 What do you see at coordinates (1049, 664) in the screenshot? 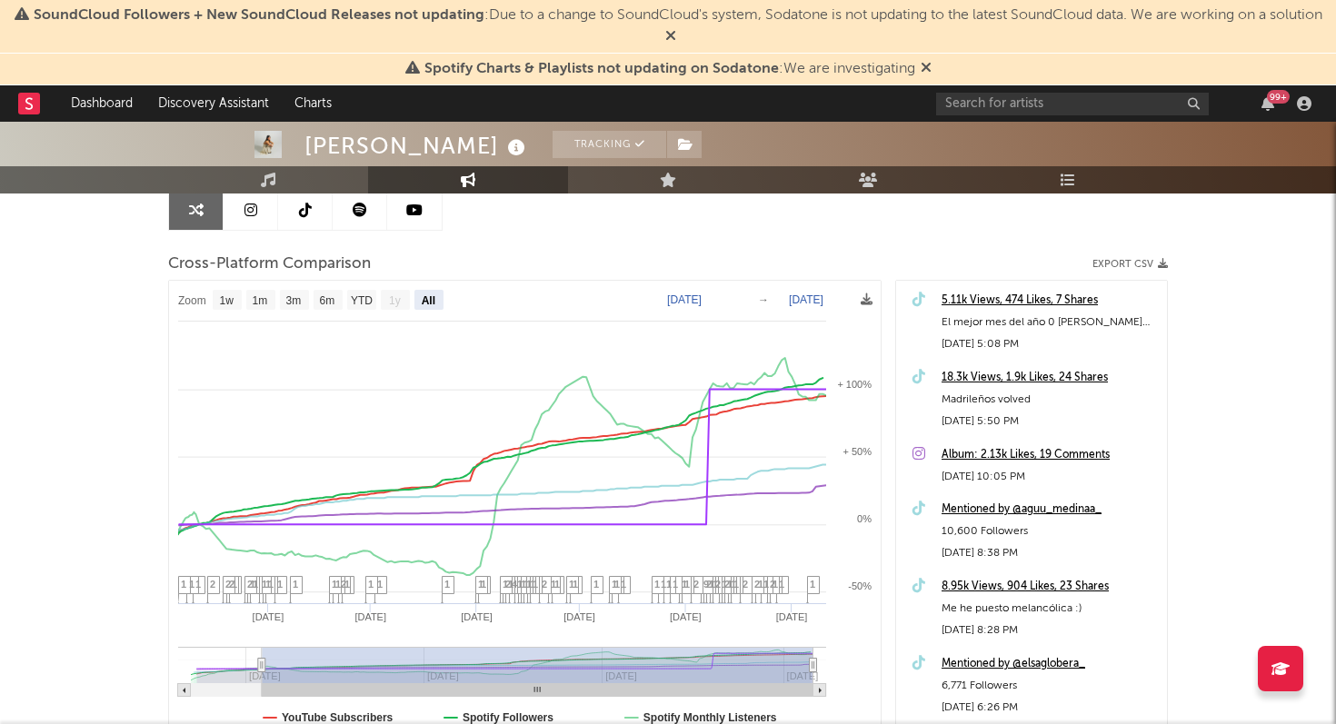
I see `a: Mentioned by @elsaglobera_` at bounding box center [1049, 664].